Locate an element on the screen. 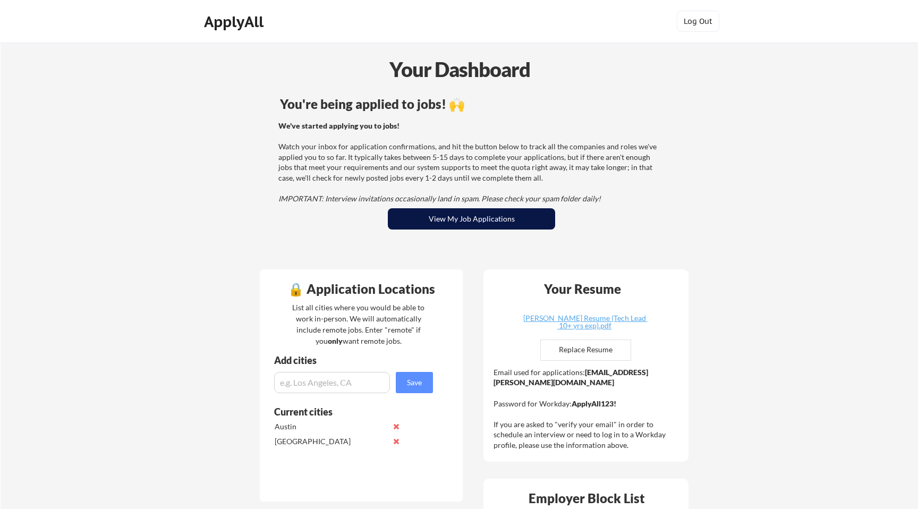  div: 🔒 Application Locations is located at coordinates (361, 289).